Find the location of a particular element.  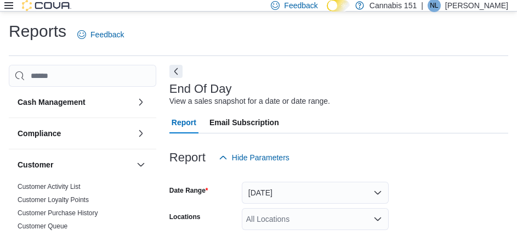

a: Customer Loyalty Points is located at coordinates (53, 199).